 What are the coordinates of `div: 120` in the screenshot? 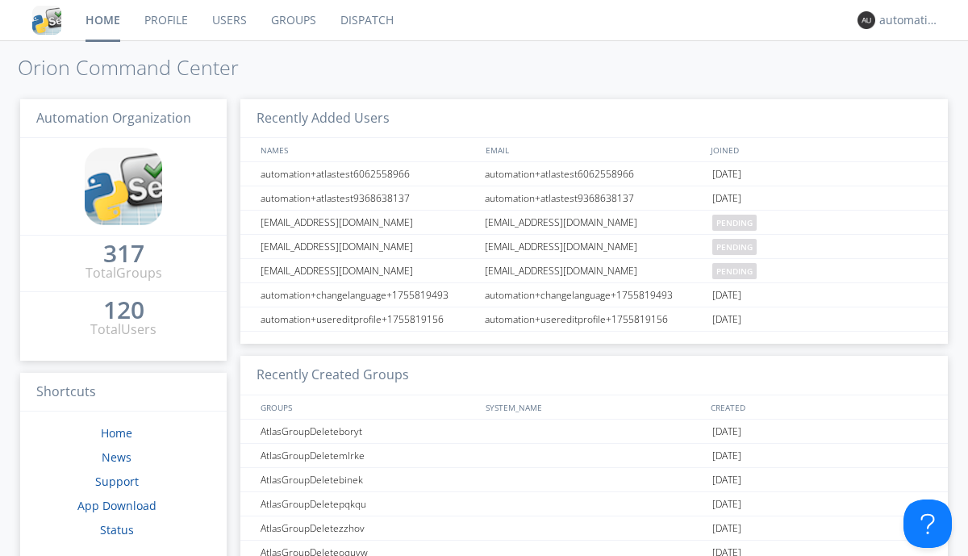 It's located at (123, 310).